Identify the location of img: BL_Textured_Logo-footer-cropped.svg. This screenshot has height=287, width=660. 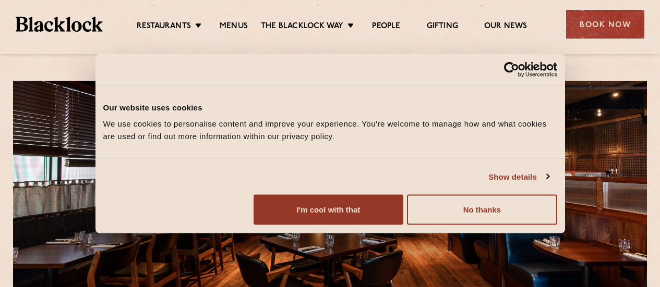
(59, 24).